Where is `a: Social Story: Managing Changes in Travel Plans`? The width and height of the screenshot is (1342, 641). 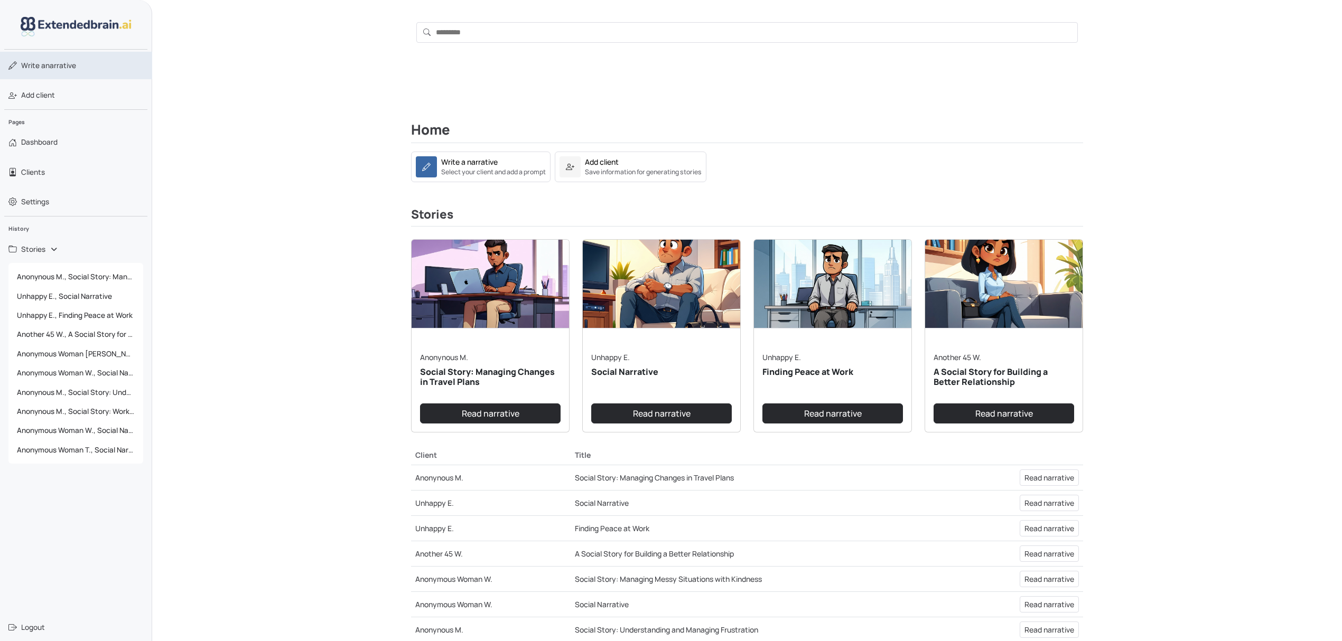
a: Social Story: Managing Changes in Travel Plans is located at coordinates (654, 478).